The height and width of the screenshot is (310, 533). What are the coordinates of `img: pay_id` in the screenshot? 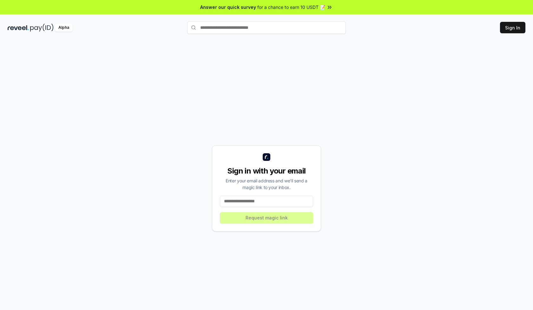 It's located at (42, 28).